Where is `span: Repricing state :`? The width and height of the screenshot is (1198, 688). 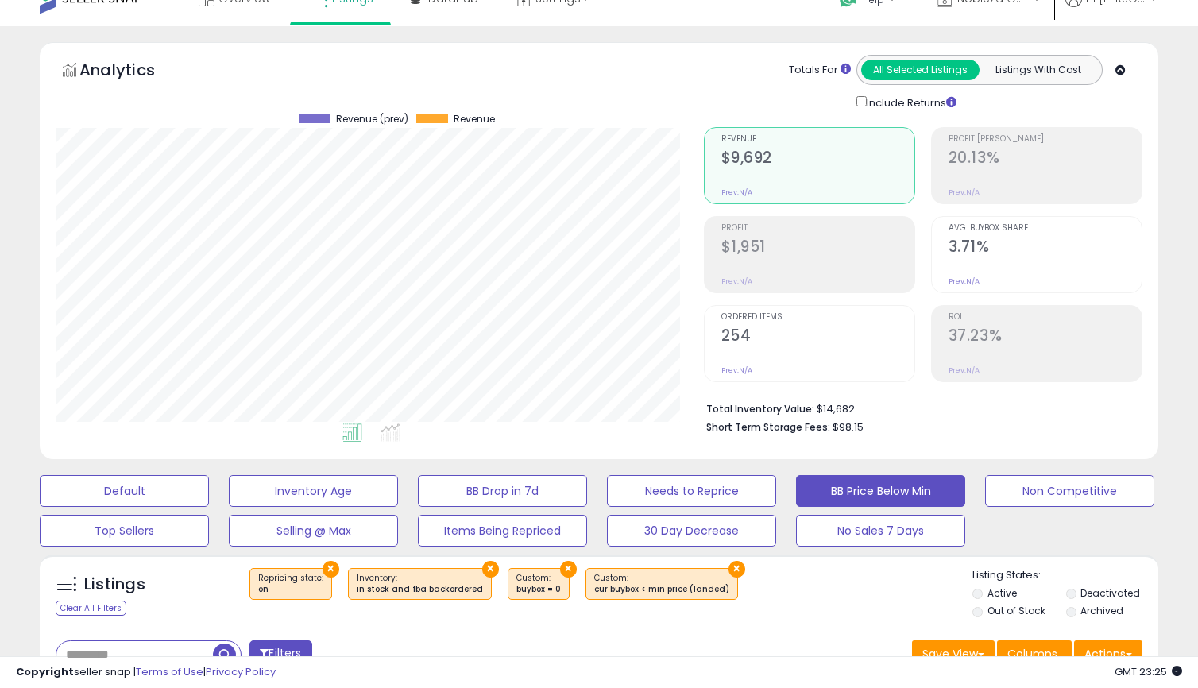 span: Repricing state : is located at coordinates (291, 584).